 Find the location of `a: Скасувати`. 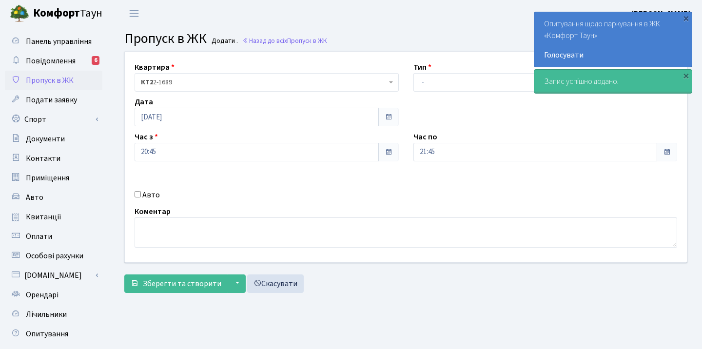

a: Скасувати is located at coordinates (275, 284).